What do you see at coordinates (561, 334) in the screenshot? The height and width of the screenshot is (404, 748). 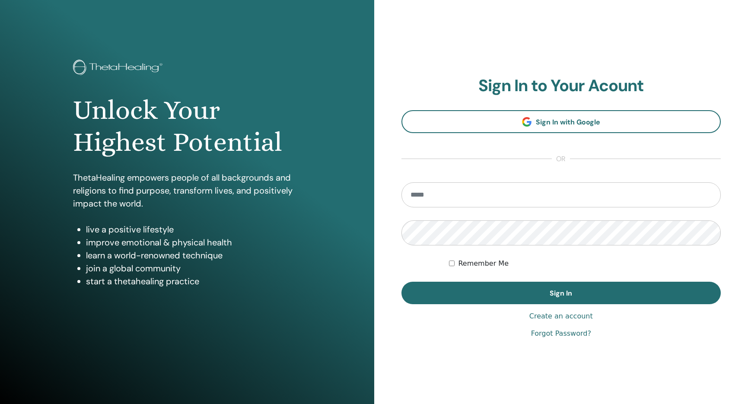 I see `a: Forgot Password?` at bounding box center [561, 334].